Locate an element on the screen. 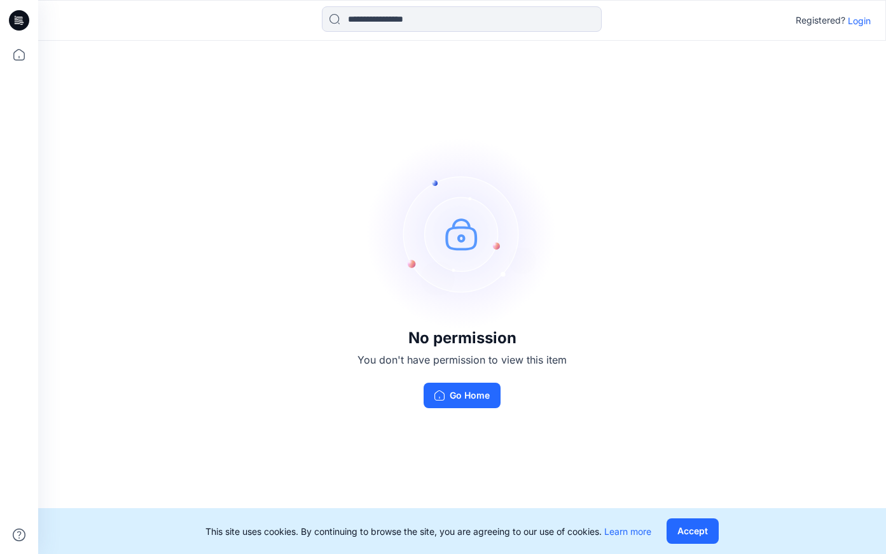 The width and height of the screenshot is (886, 554). button: Go Home is located at coordinates (462, 395).